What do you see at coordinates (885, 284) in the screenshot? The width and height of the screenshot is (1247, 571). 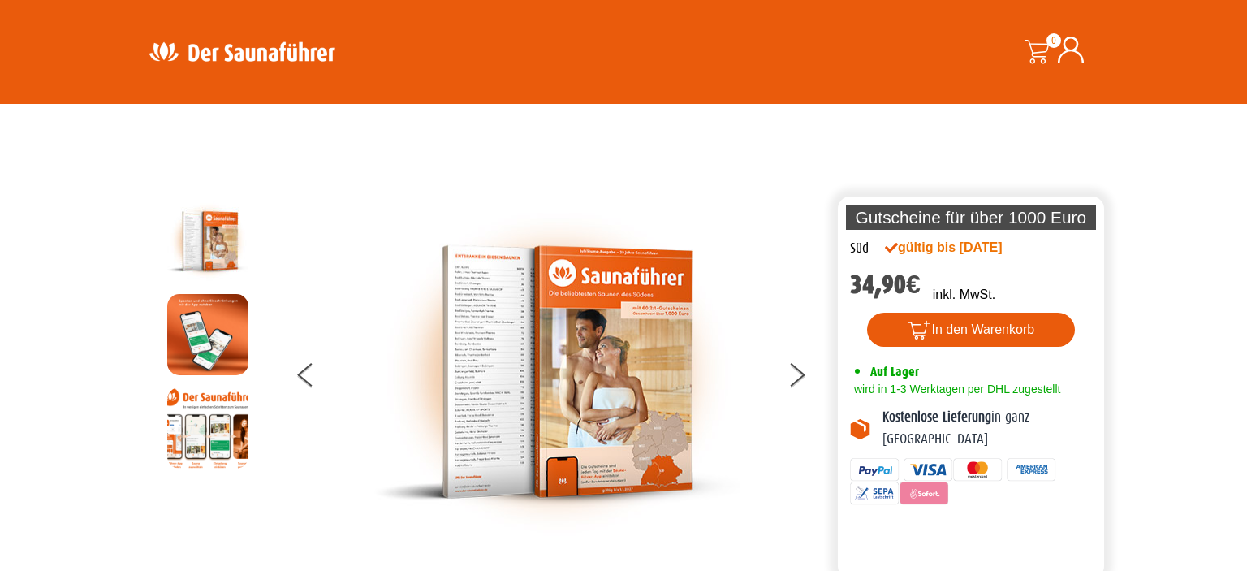 I see `bdi: 34,90` at bounding box center [885, 284].